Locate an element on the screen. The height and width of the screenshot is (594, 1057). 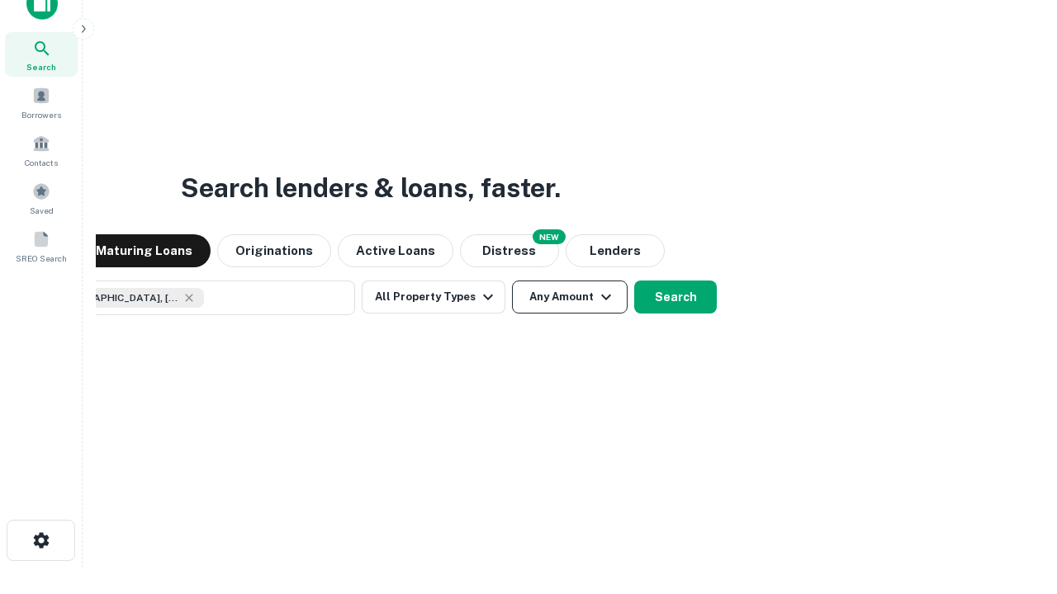
div: NEW is located at coordinates (549, 237).